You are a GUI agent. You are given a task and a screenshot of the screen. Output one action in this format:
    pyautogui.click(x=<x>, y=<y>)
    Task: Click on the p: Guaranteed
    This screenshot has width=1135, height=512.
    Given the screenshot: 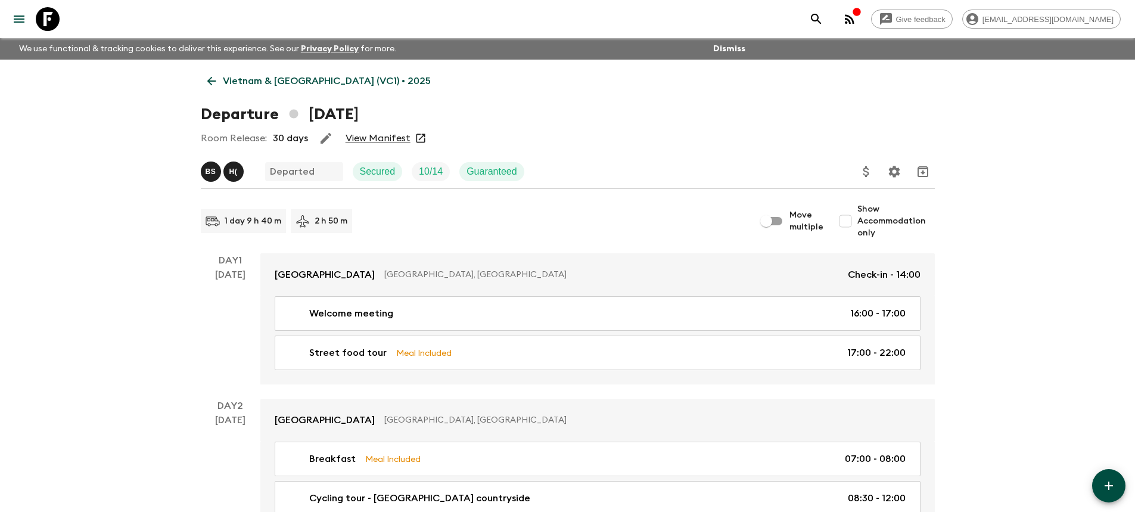 What is the action you would take?
    pyautogui.click(x=491, y=172)
    